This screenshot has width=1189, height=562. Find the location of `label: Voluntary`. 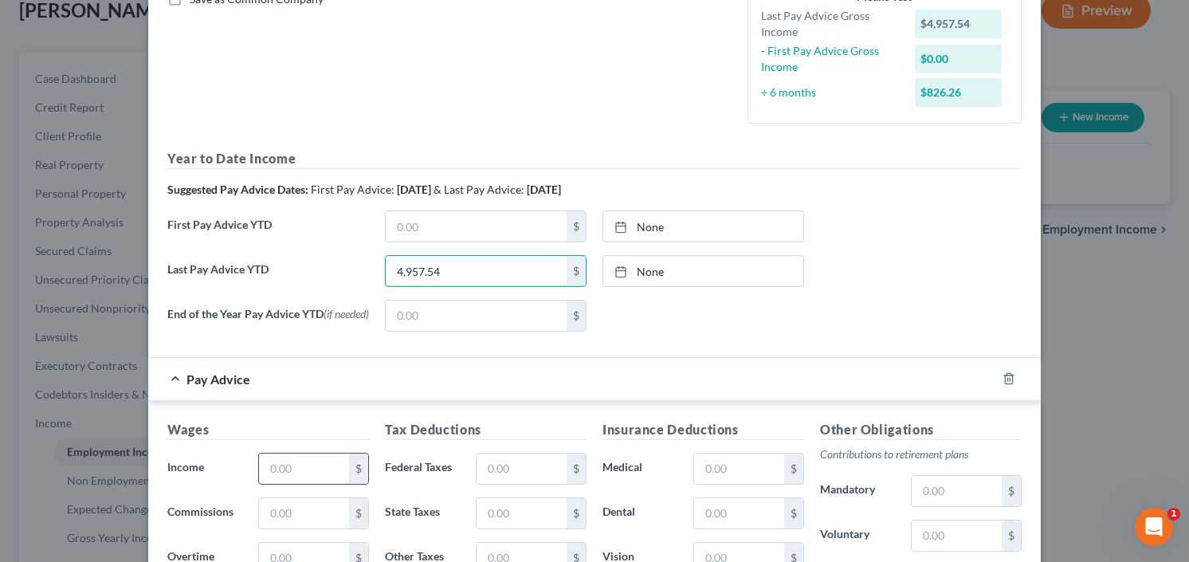

label: Voluntary is located at coordinates (857, 535).